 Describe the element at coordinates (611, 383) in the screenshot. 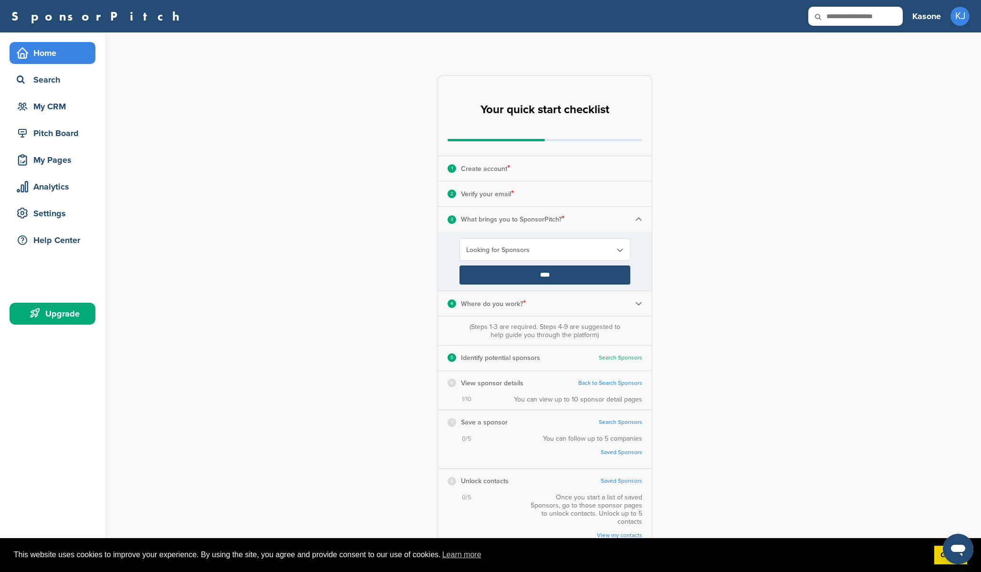

I see `a: Back to Search Sponsors` at that location.